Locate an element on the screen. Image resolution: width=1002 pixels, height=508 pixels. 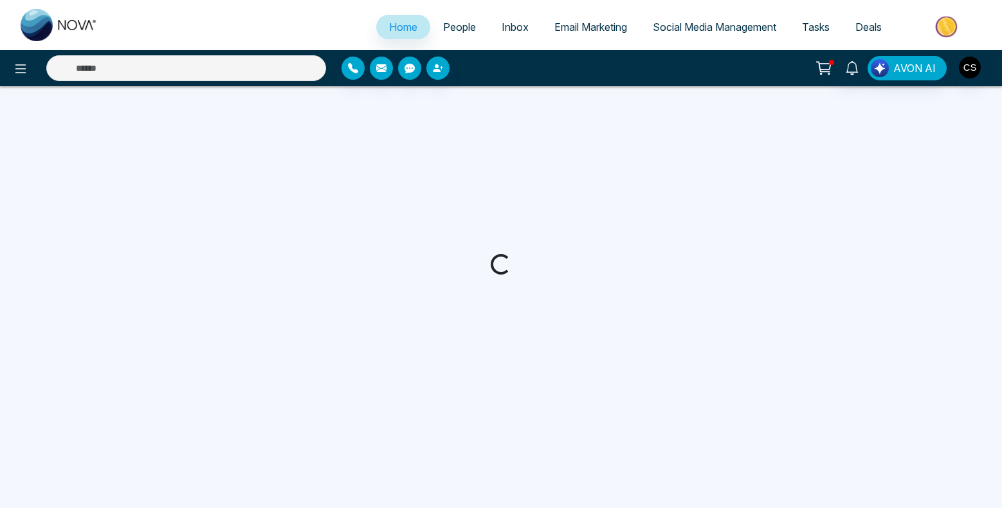
span: Inbox is located at coordinates (515, 27).